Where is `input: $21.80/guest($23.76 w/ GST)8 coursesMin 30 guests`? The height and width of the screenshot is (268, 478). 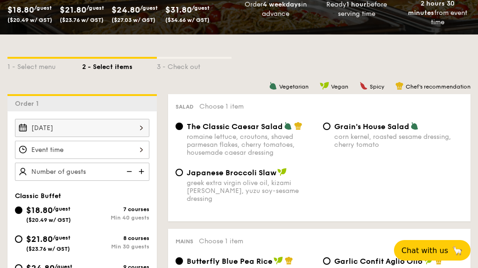
input: $21.80/guest($23.76 w/ GST)8 coursesMin 30 guests is located at coordinates (19, 240).